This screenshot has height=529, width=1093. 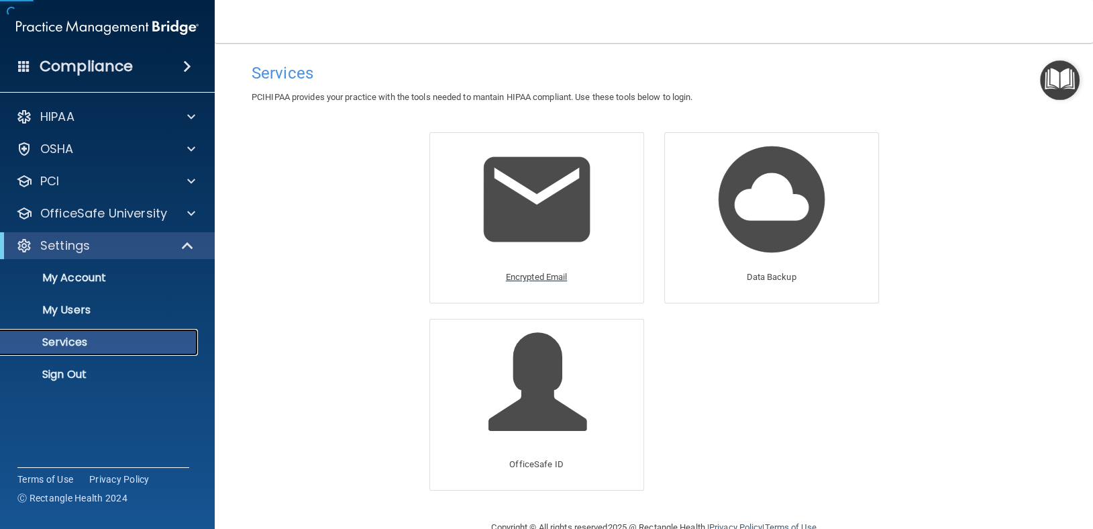 I want to click on p: OfficeSafe University, so click(x=103, y=213).